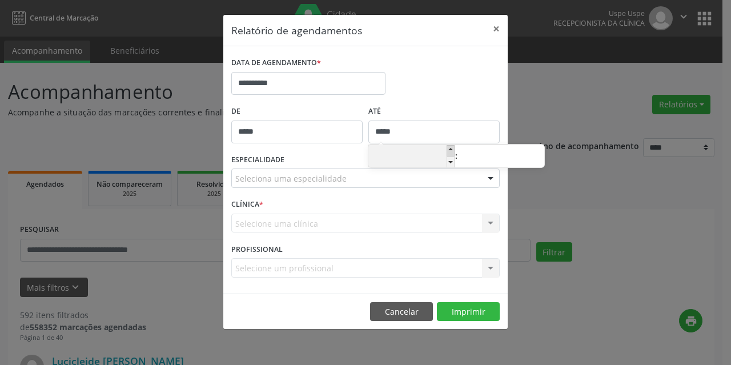 Image resolution: width=731 pixels, height=365 pixels. What do you see at coordinates (276, 63) in the screenshot?
I see `label: DATA DE AGENDAMENTO` at bounding box center [276, 63].